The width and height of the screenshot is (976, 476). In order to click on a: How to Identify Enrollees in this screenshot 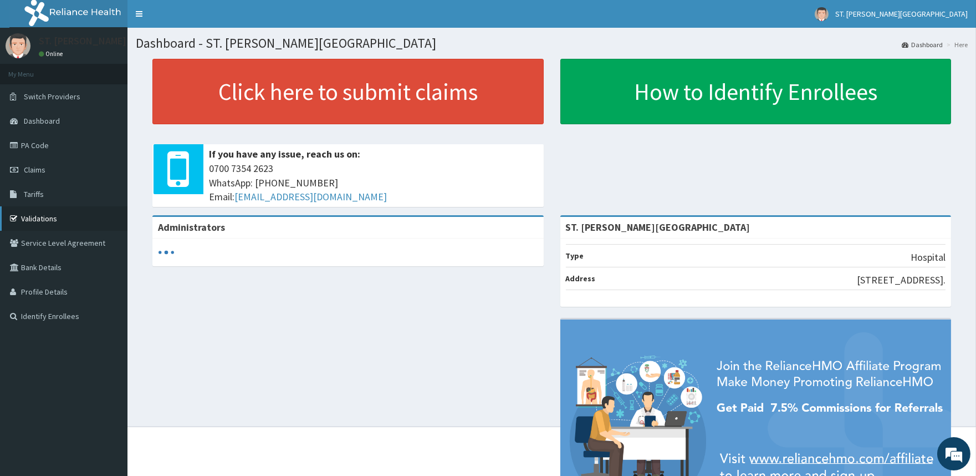, I will do `click(756, 91)`.